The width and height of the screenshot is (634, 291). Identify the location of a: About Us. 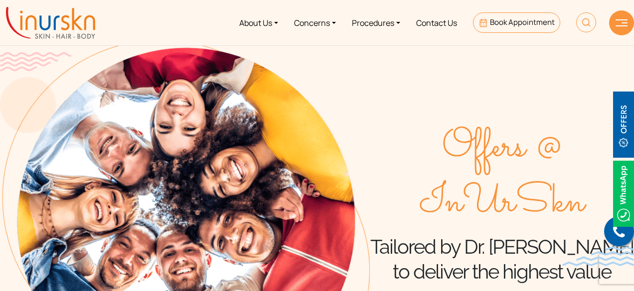
(258, 22).